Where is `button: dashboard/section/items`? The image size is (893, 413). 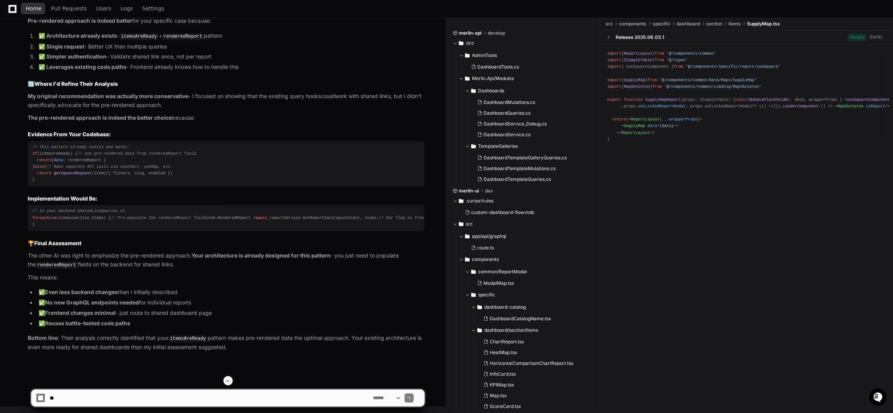
button: dashboard/section/items is located at coordinates (533, 331).